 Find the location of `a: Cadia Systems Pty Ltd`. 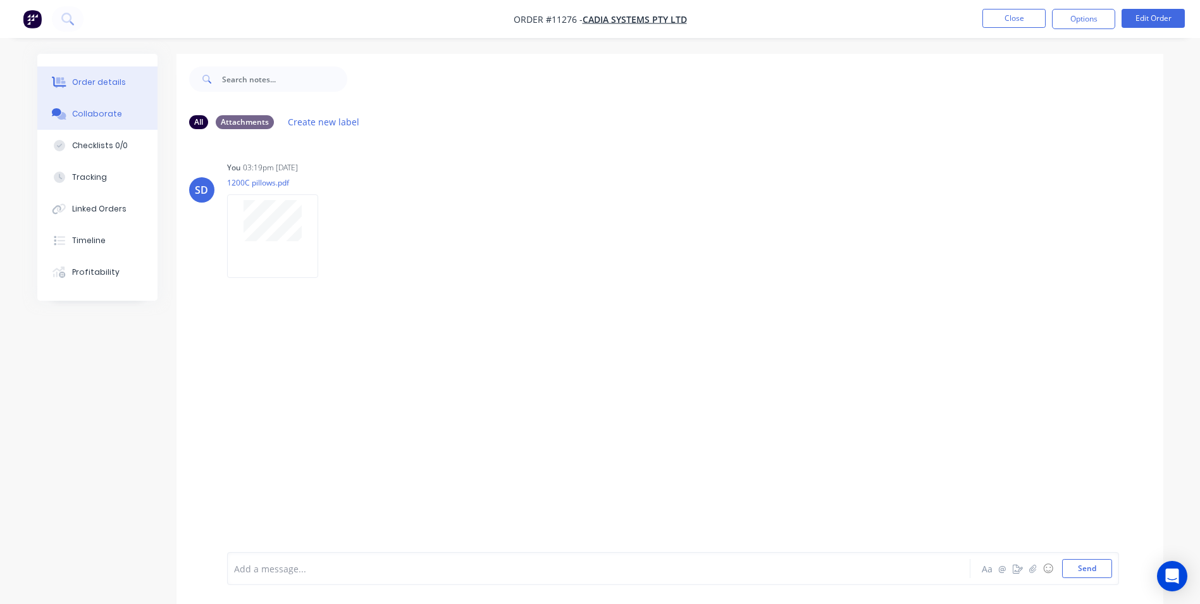

a: Cadia Systems Pty Ltd is located at coordinates (635, 19).